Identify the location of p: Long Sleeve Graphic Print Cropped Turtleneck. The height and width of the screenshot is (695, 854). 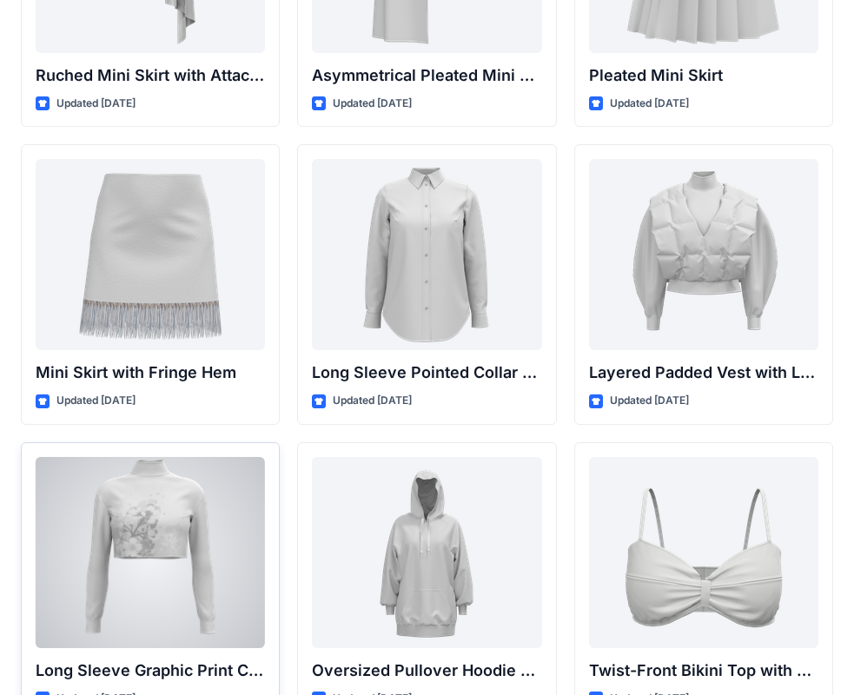
(150, 671).